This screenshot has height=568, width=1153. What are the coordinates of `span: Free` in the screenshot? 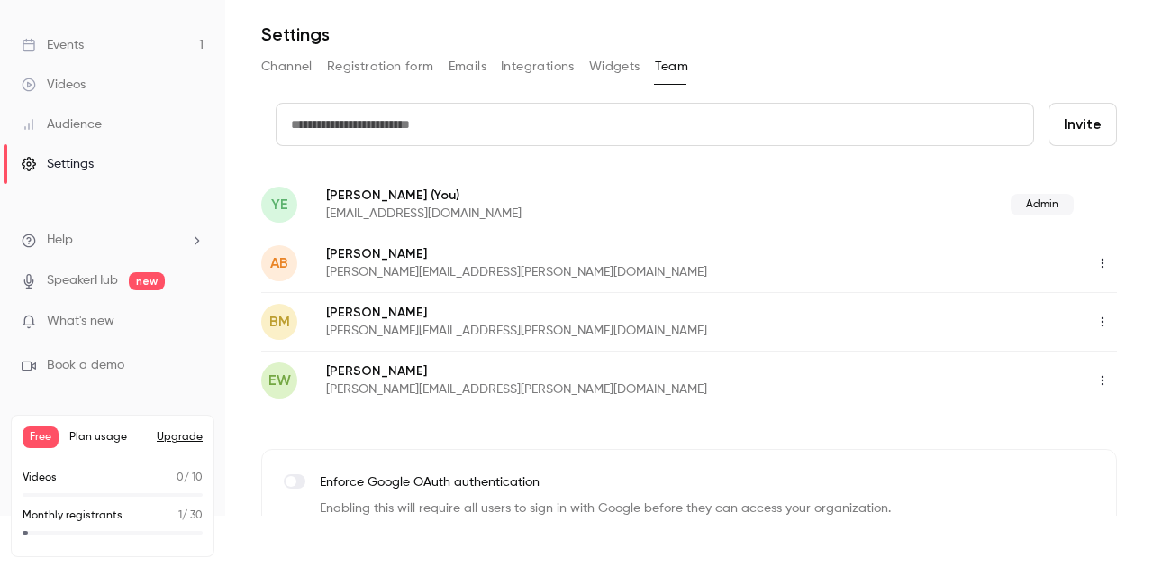 It's located at (41, 437).